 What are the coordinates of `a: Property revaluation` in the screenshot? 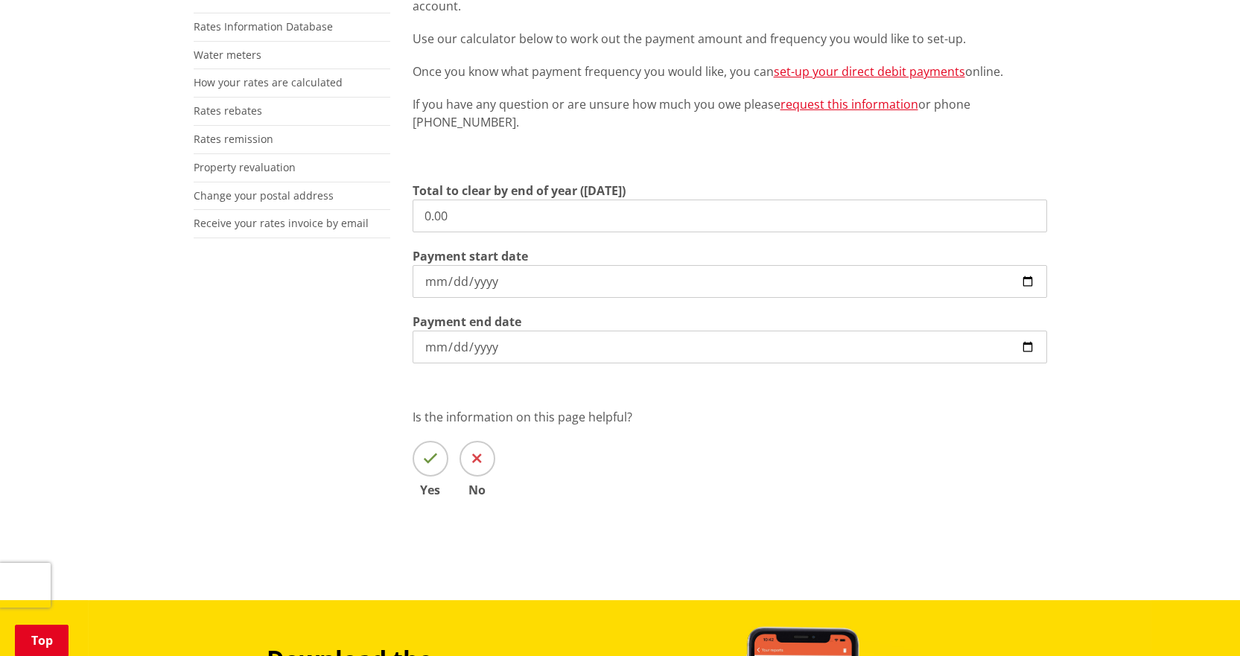 It's located at (244, 167).